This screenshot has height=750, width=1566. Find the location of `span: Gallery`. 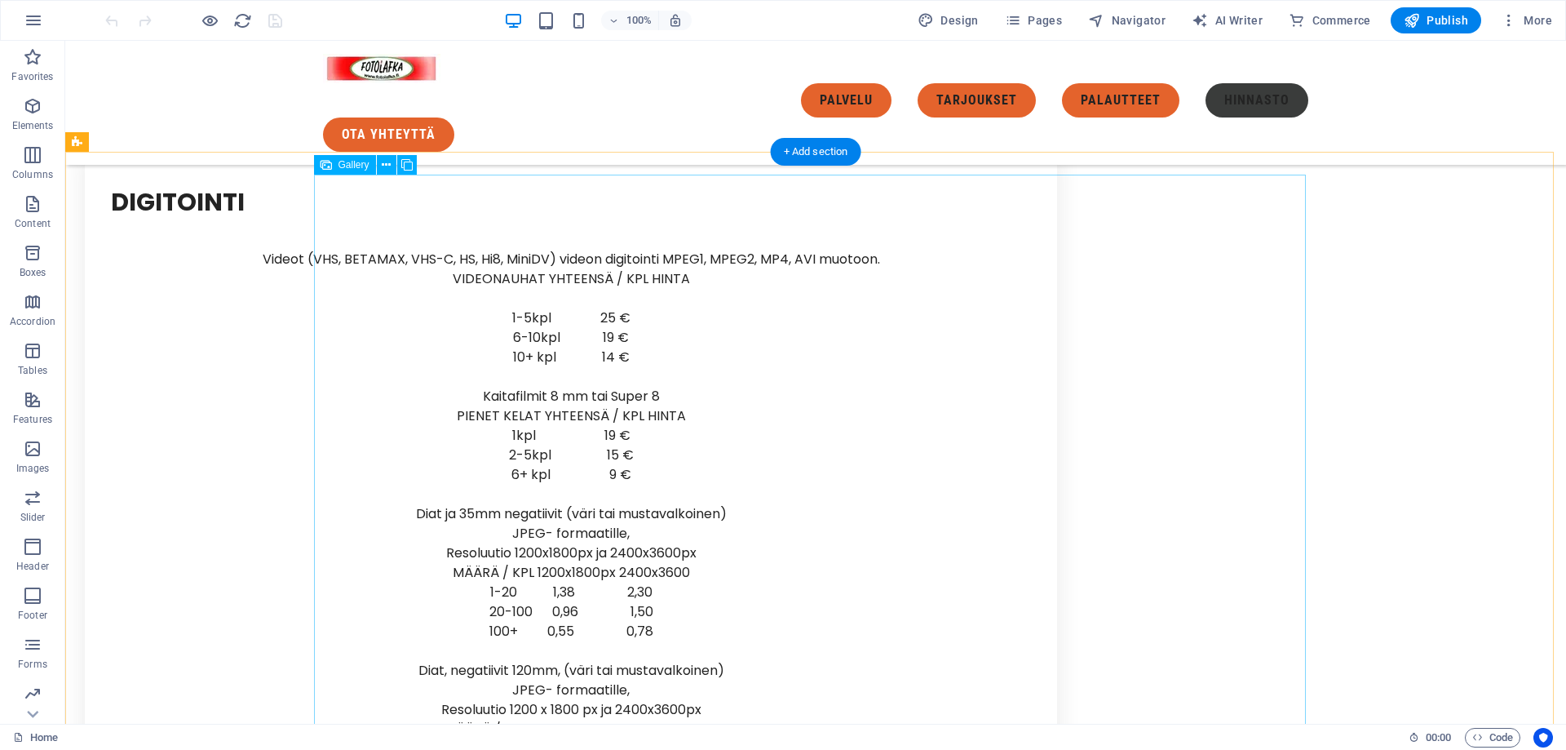

span: Gallery is located at coordinates (354, 165).